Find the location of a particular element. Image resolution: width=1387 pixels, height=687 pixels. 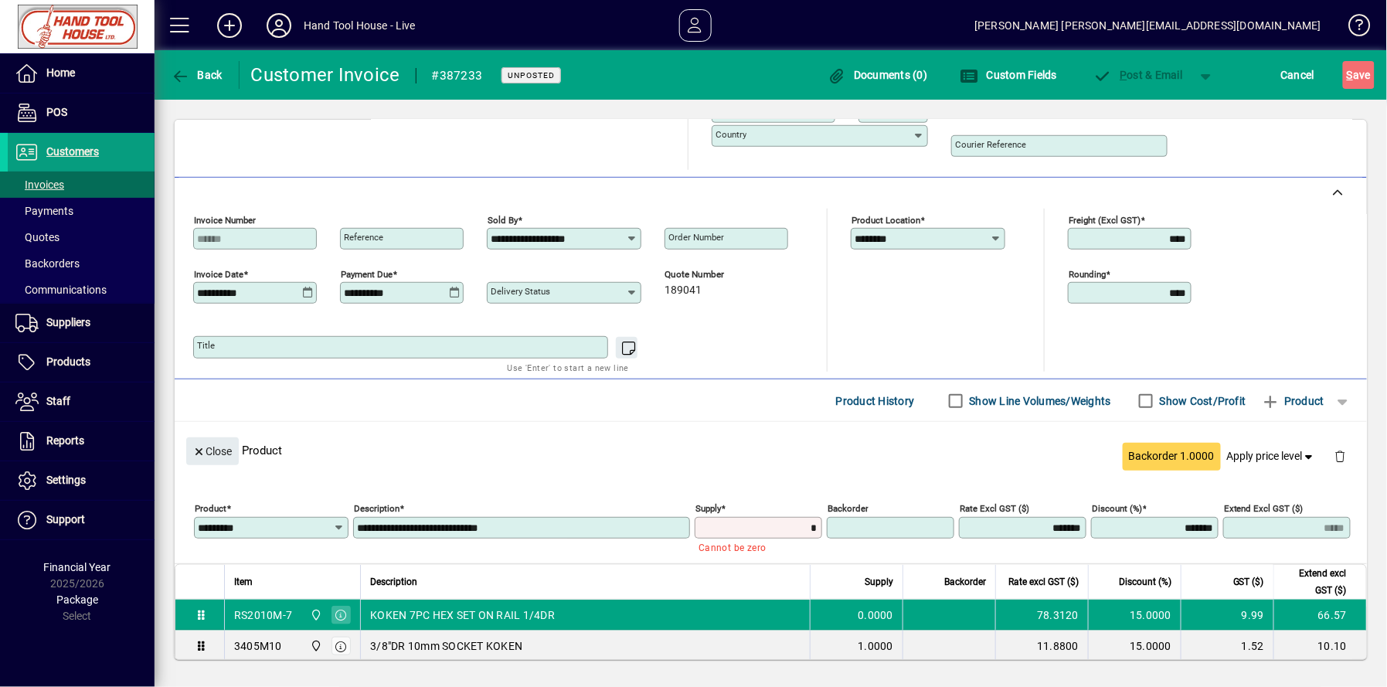

button: Backorder 1.0000 is located at coordinates (1172, 457).